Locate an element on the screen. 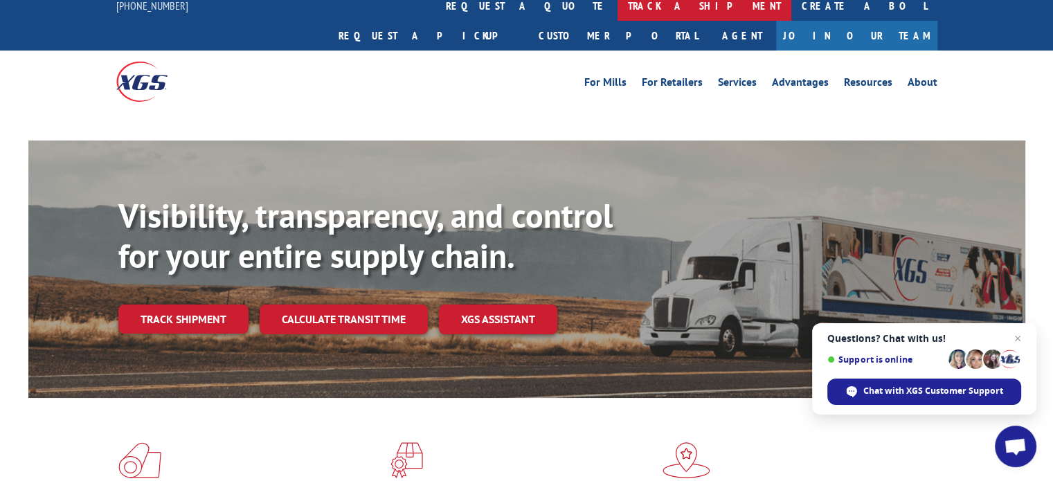 Image resolution: width=1053 pixels, height=481 pixels. div: Chat with XGS Customer Support is located at coordinates (924, 392).